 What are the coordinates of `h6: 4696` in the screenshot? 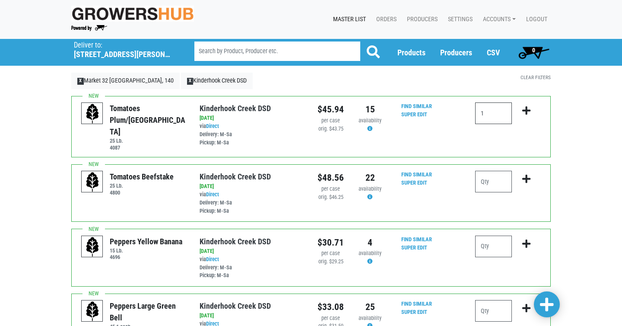 It's located at (146, 257).